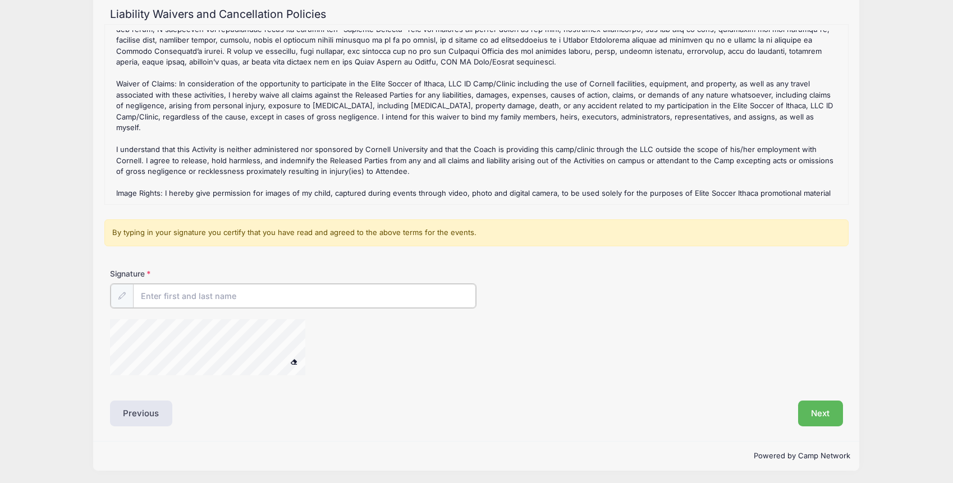  What do you see at coordinates (477, 115) in the screenshot?
I see `div: : Any cancelation more than 14 days prior to camp will receive a full refund minus a $75 administ...` at bounding box center [477, 115].